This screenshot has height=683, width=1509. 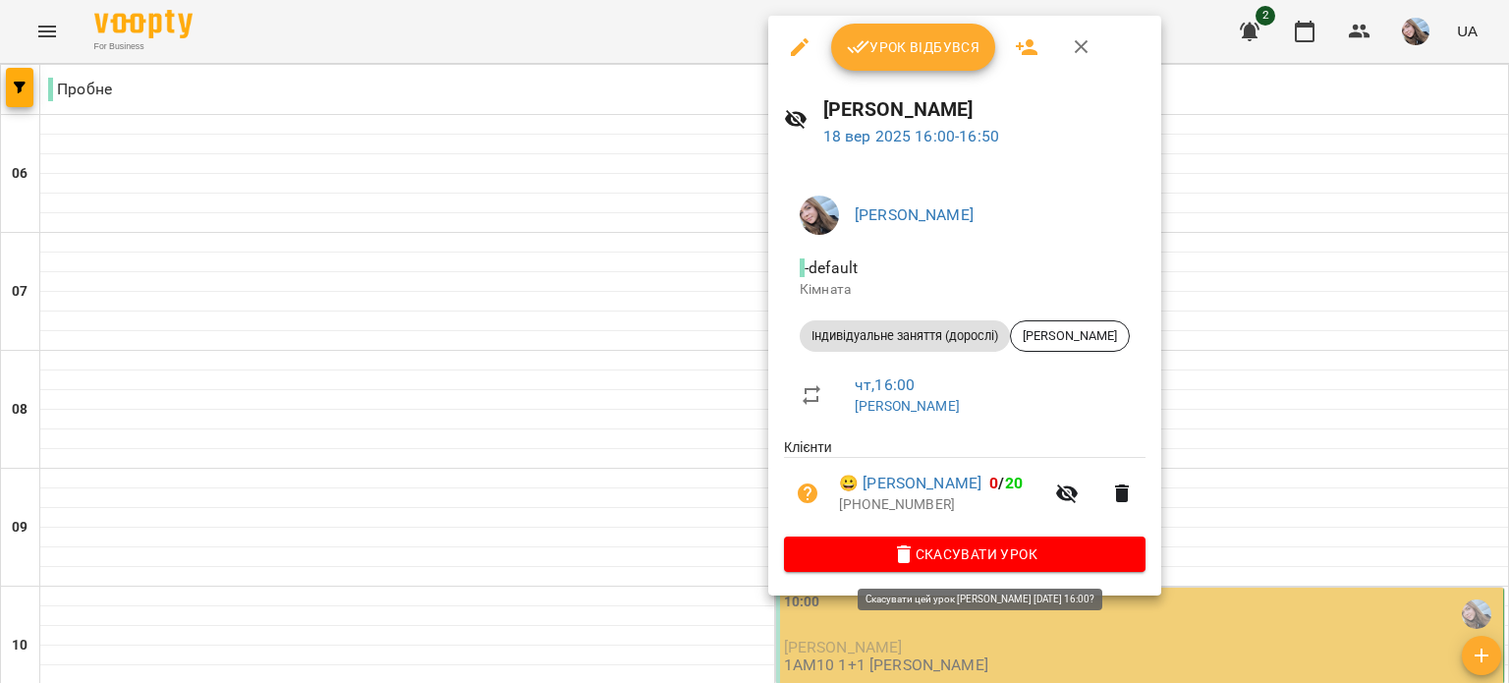 What do you see at coordinates (819, 215) in the screenshot?
I see `img: bf9a92cc88290a008437499403f6dd0a.jpg` at bounding box center [819, 215].